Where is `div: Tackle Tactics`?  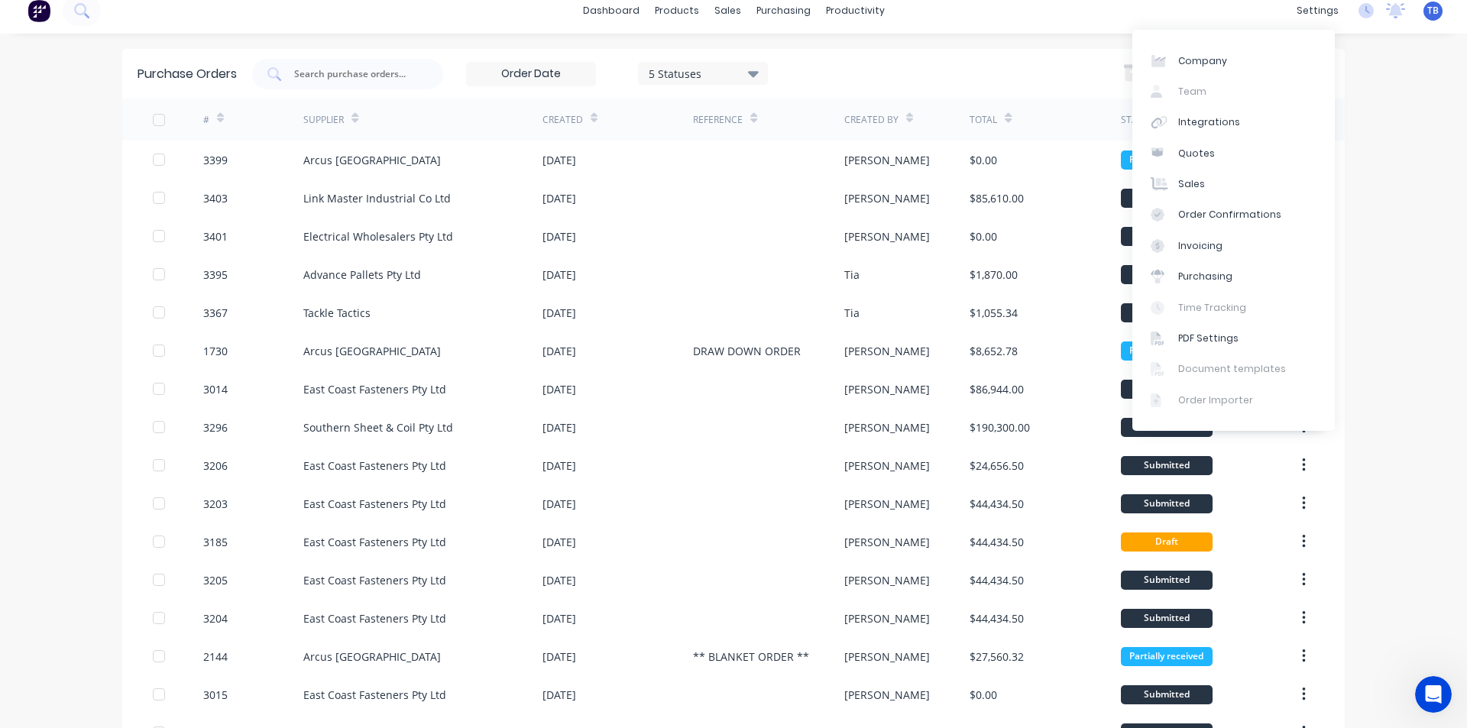
div: Tackle Tactics is located at coordinates (337, 313).